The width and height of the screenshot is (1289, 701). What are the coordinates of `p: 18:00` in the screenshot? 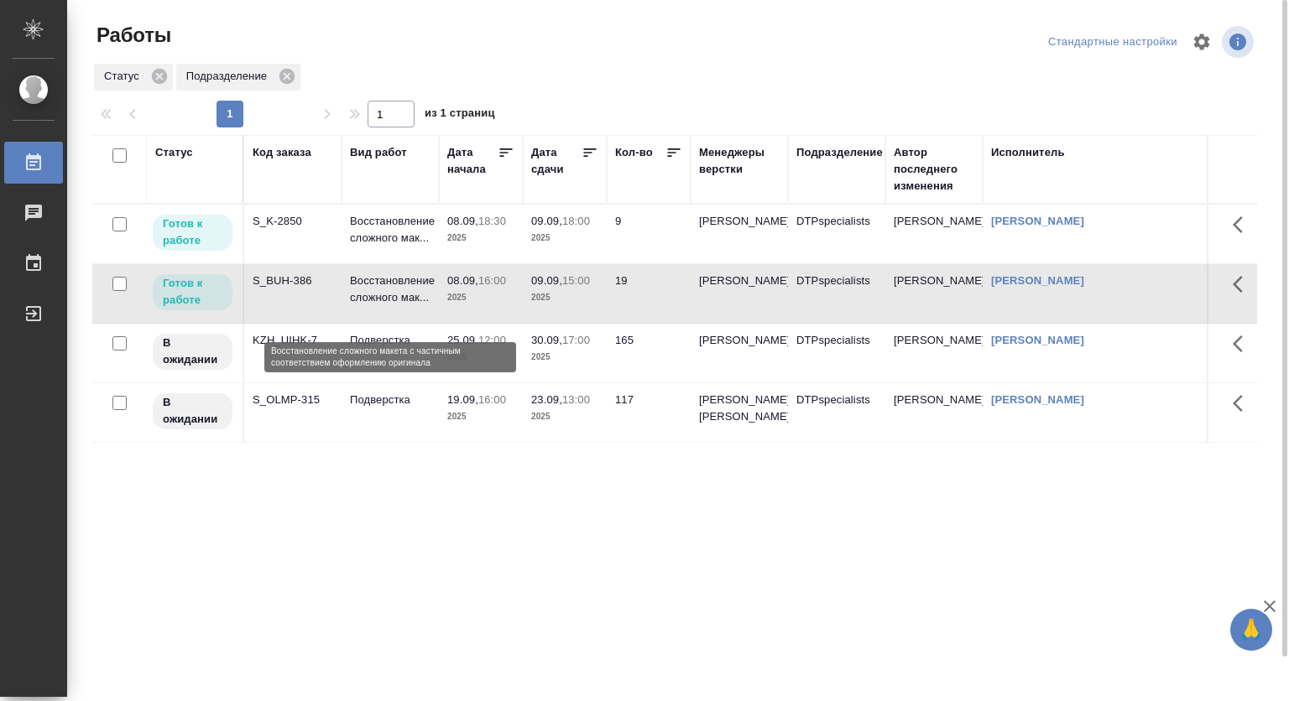 It's located at (576, 221).